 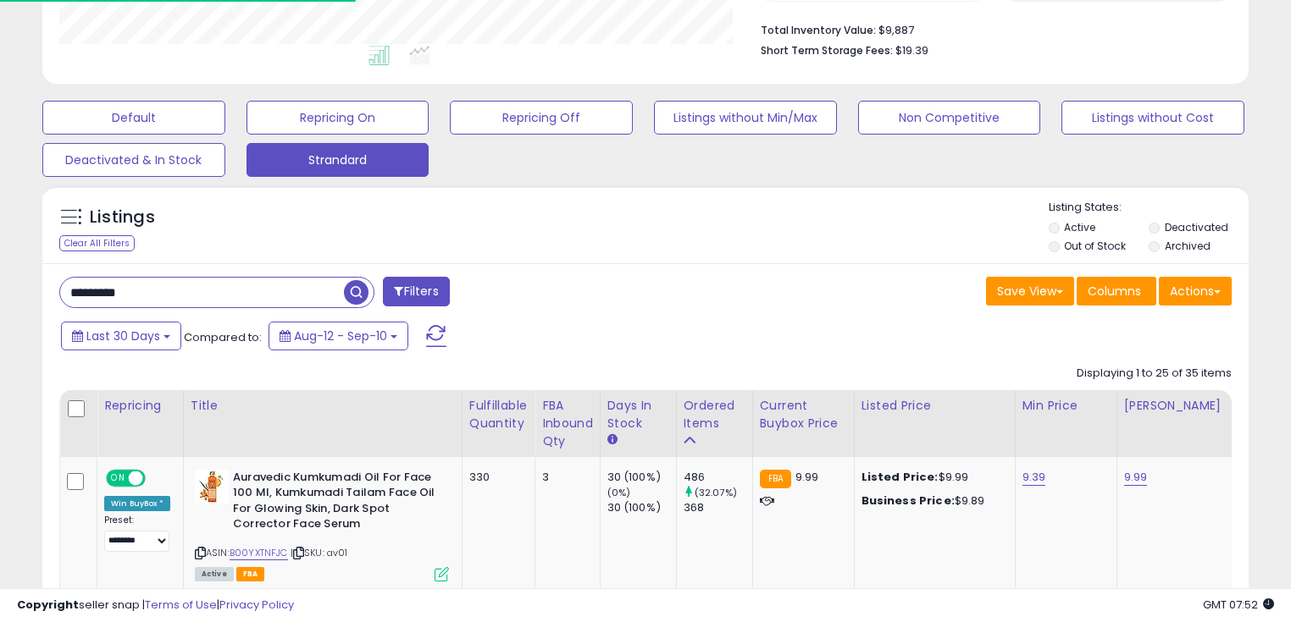 What do you see at coordinates (567, 423) in the screenshot?
I see `div: FBA inbound Qty` at bounding box center [567, 423].